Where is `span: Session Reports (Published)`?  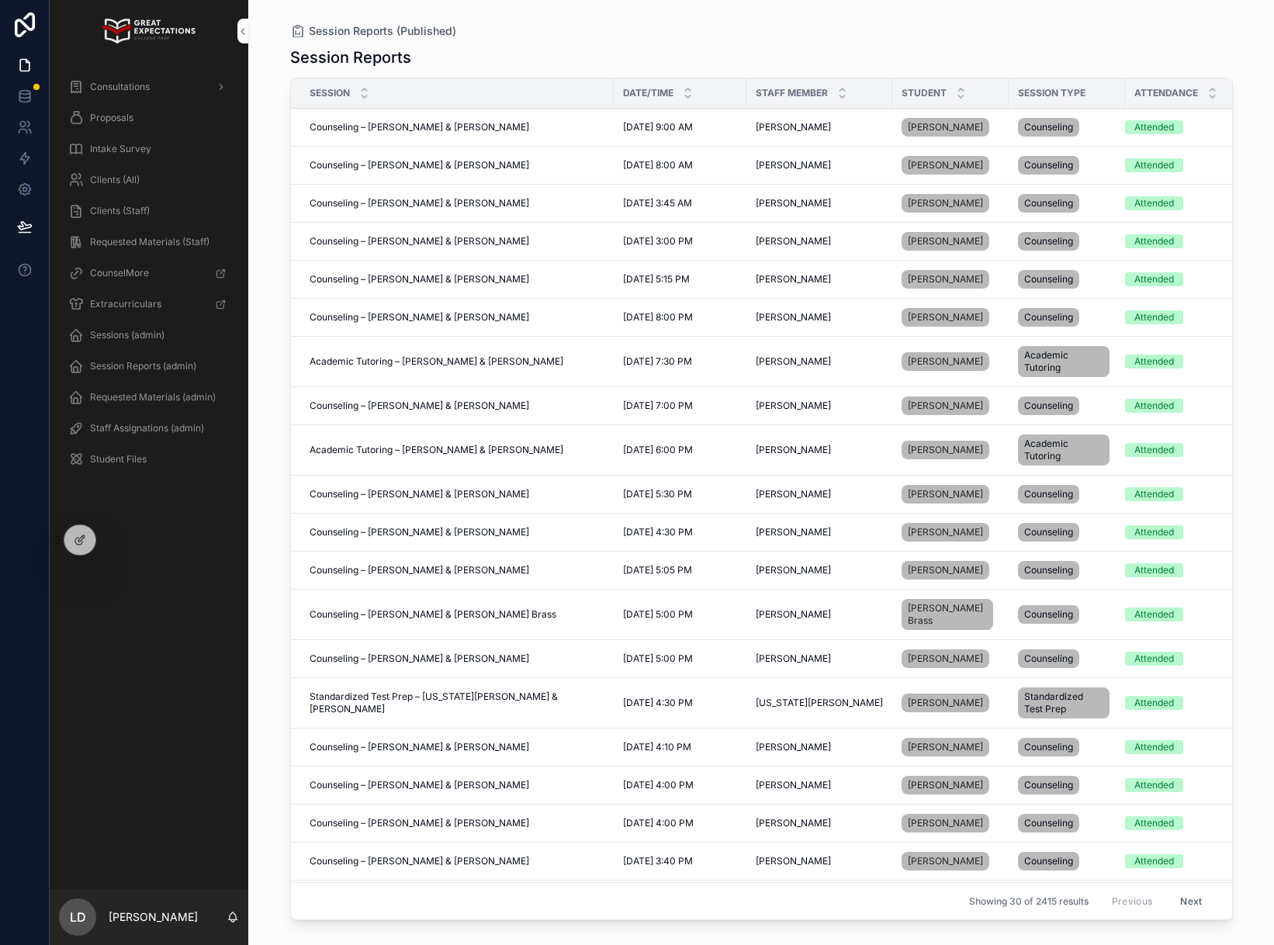
span: Session Reports (Published) is located at coordinates (383, 31).